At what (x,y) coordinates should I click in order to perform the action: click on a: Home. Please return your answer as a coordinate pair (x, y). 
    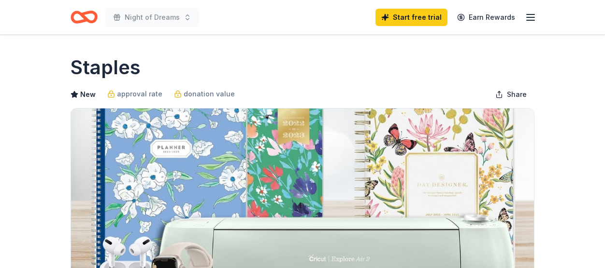
    Looking at the image, I should click on (84, 17).